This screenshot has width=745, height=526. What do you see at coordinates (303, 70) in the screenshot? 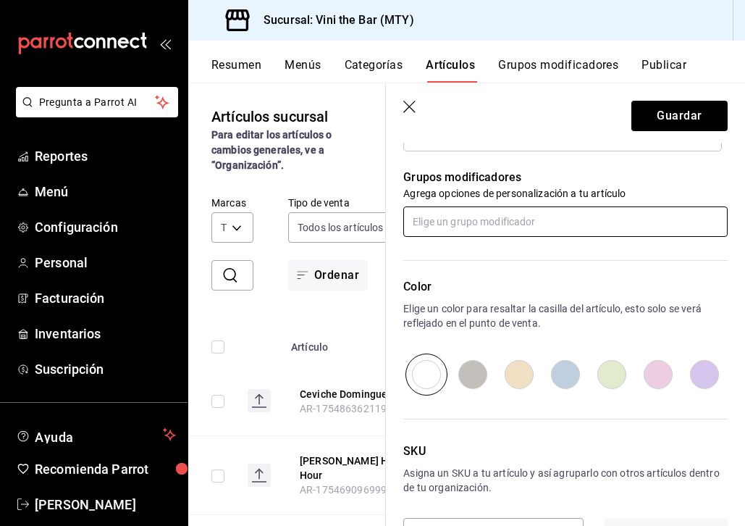
I see `button: Menús` at bounding box center [303, 70].